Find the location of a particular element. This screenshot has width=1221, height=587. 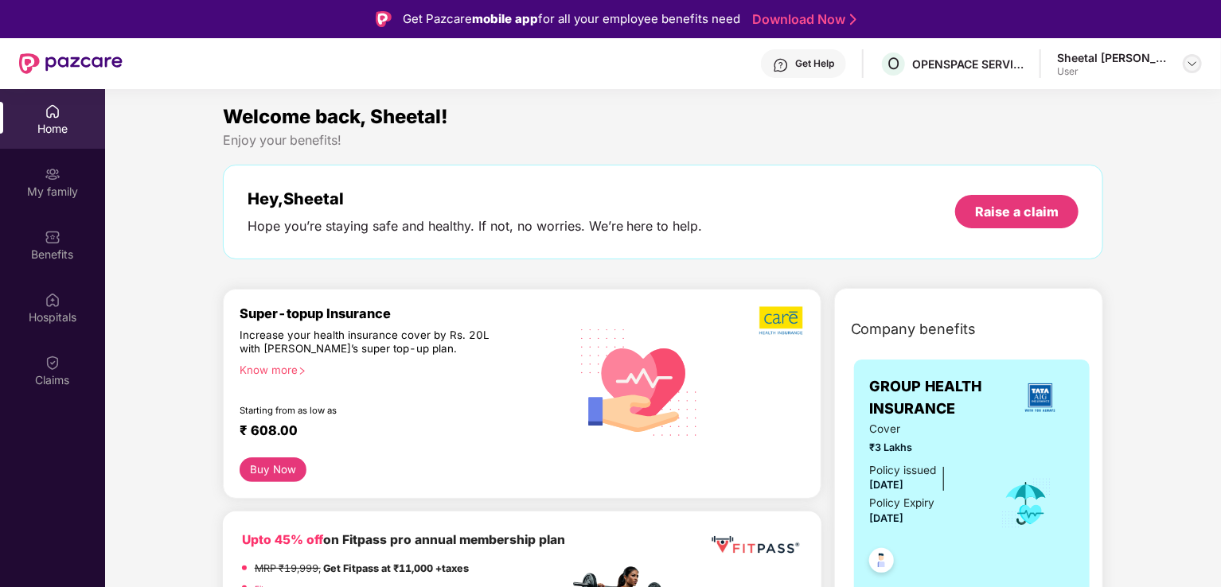

img: svg+xml;base64,PHN2ZyBpZD0iSG9zcGl0YWxzIiB4bWxucz0iaHR0cDovL3d3dy53My5vcmcvMjAwMC9zdmciIHdpZHRoPS... is located at coordinates (53, 300).